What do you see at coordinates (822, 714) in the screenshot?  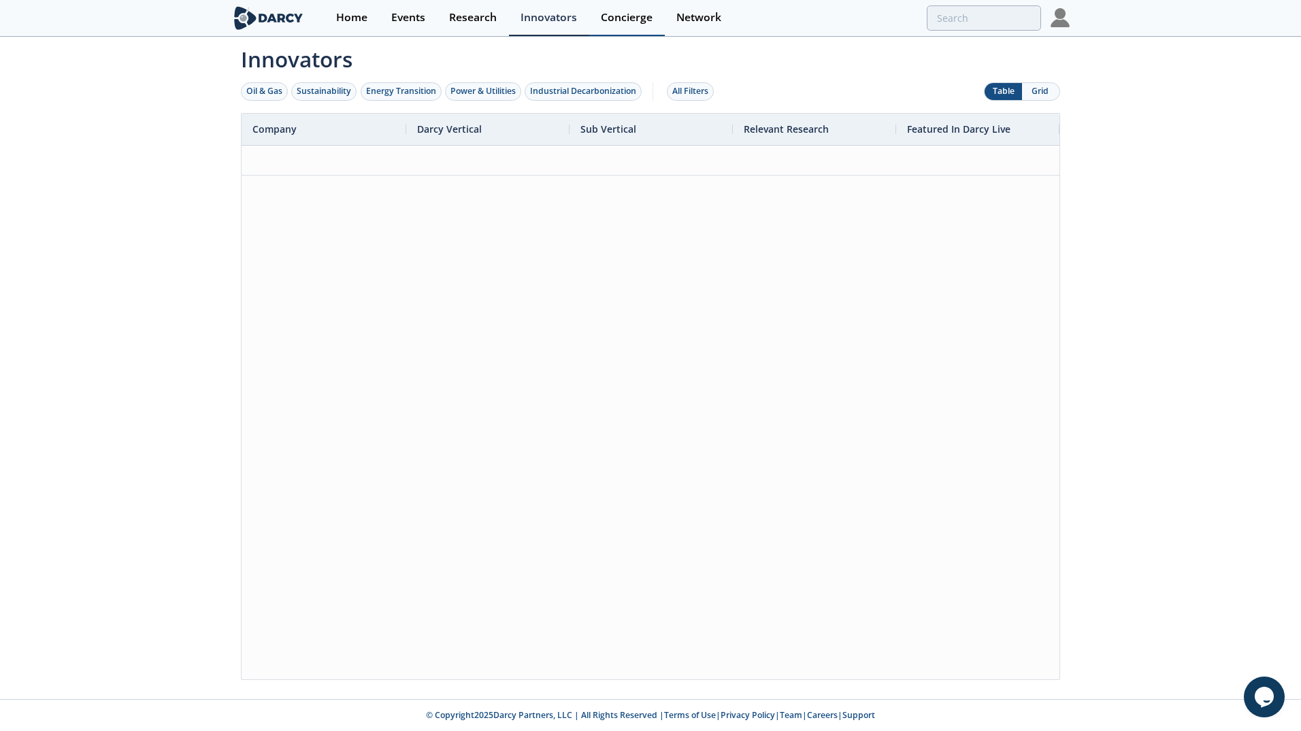 I see `a: Careers` at bounding box center [822, 714].